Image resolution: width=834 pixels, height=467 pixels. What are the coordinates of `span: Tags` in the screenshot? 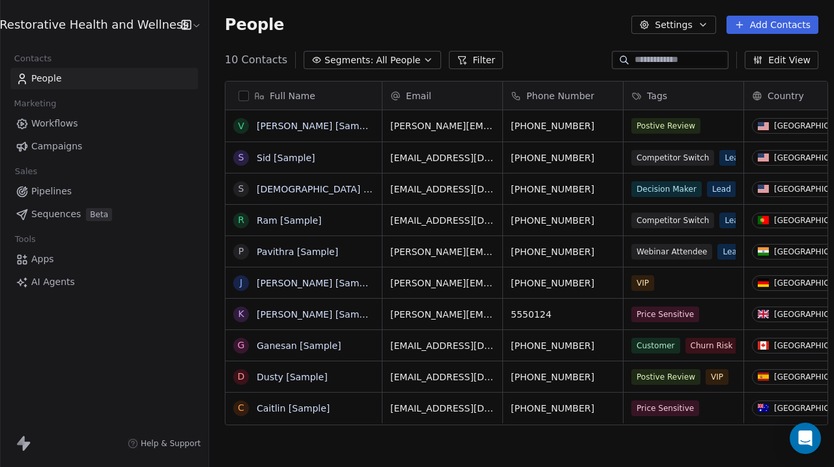 It's located at (657, 96).